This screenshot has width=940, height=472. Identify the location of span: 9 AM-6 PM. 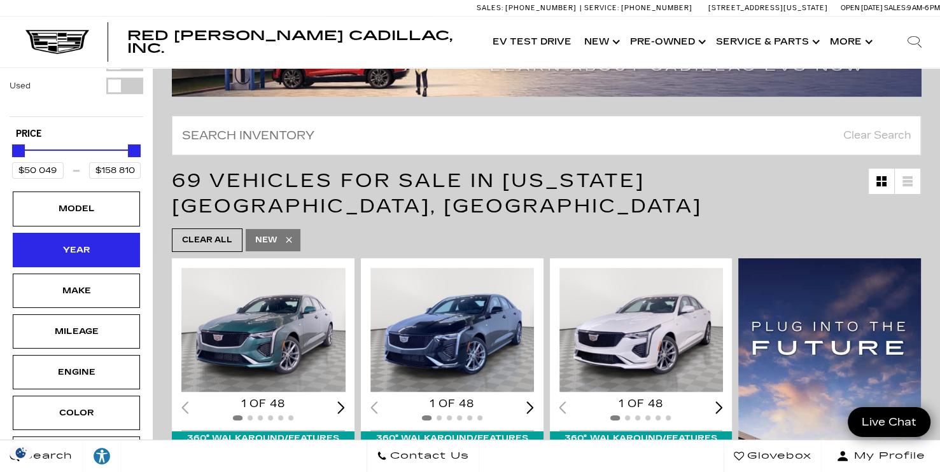
(923, 8).